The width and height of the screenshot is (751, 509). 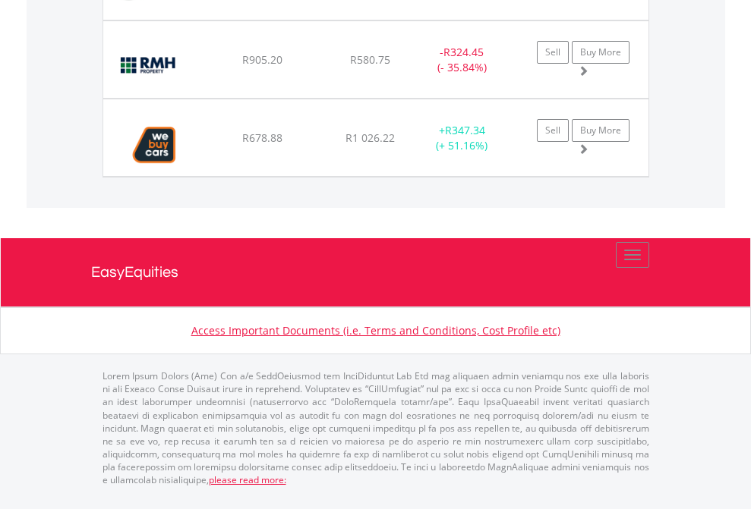 What do you see at coordinates (376, 330) in the screenshot?
I see `a: Access Important Documents (i.e. Terms and Conditions, Cost Profile etc)` at bounding box center [376, 330].